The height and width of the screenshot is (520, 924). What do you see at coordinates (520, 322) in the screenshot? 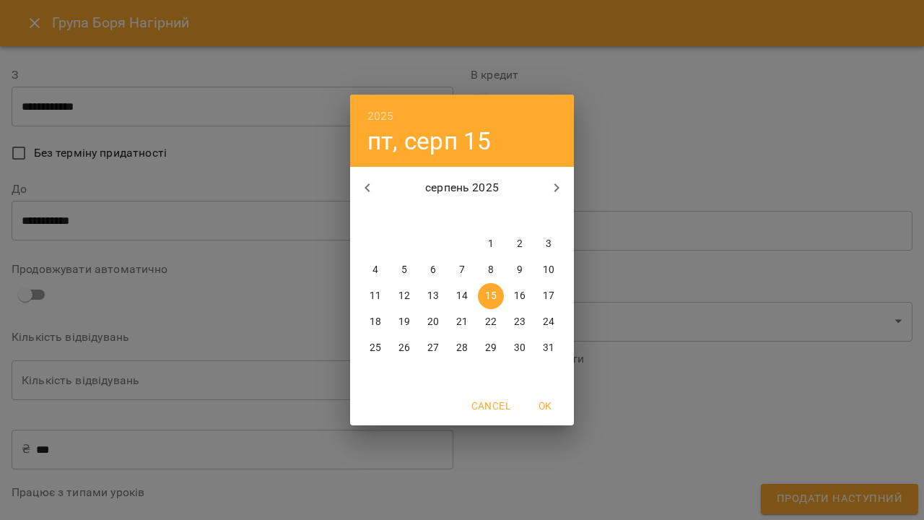
I see `button: 23` at bounding box center [520, 322].